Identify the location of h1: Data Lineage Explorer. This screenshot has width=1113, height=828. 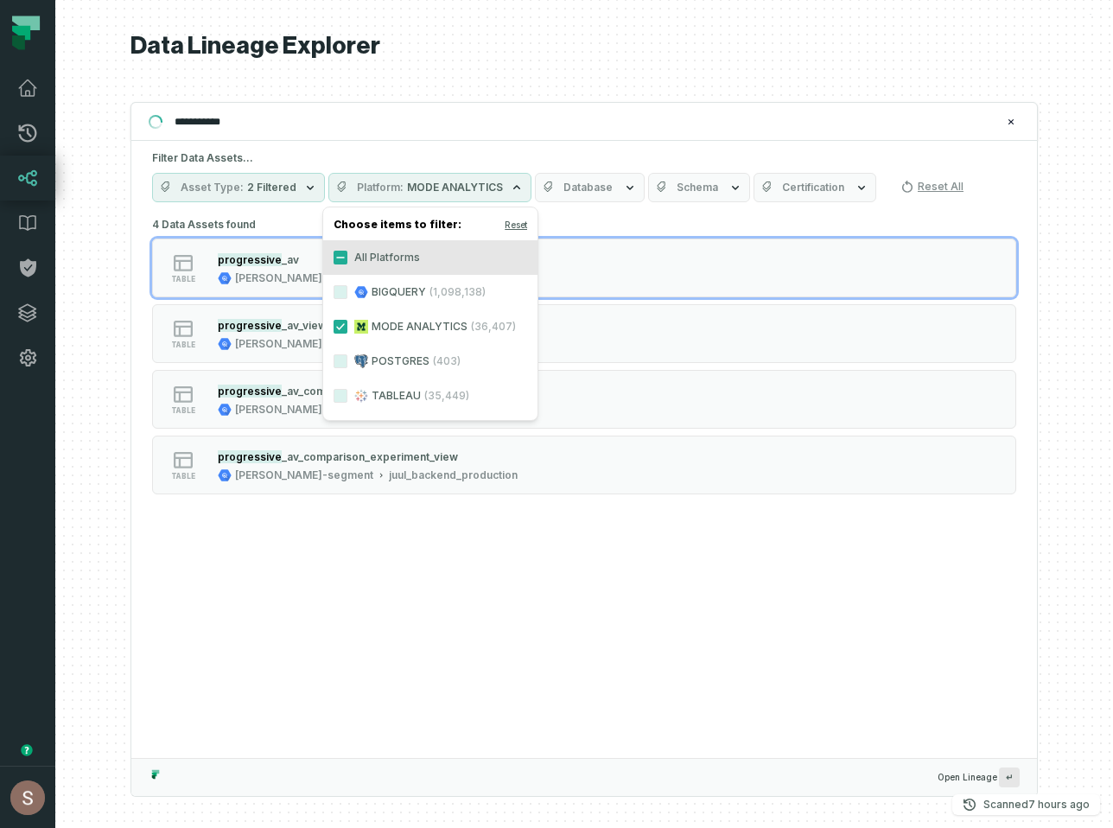
(584, 46).